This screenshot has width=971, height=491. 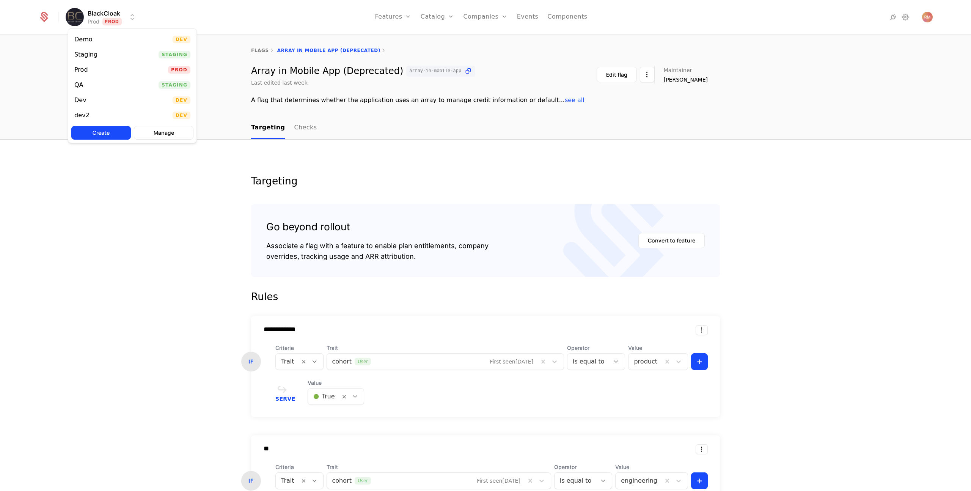 I want to click on button: Manage, so click(x=164, y=133).